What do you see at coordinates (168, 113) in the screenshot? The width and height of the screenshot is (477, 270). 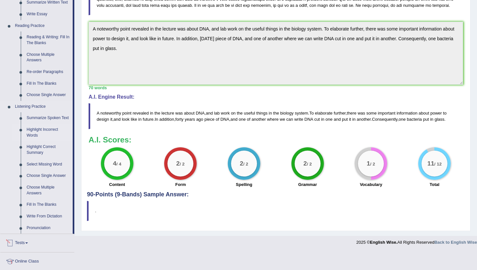 I see `span: lecture` at bounding box center [168, 113].